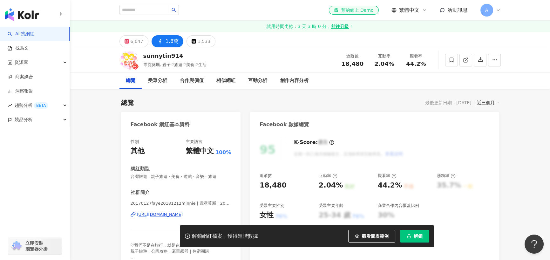 The width and height of the screenshot is (550, 260). What do you see at coordinates (258, 81) in the screenshot?
I see `div: 互動分析` at bounding box center [258, 81].